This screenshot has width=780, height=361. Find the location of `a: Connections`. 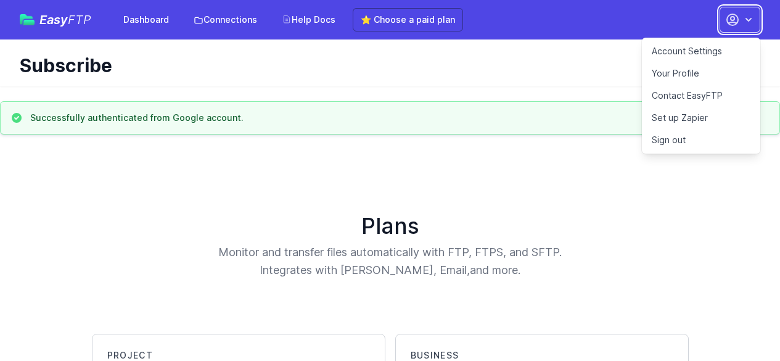

a: Connections is located at coordinates (225, 20).